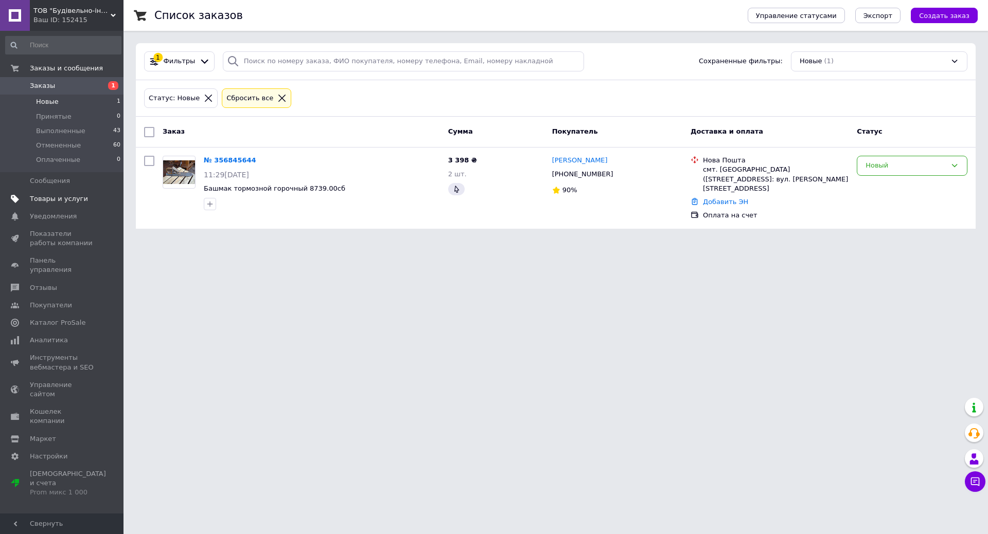 Image resolution: width=988 pixels, height=534 pixels. What do you see at coordinates (62, 390) in the screenshot?
I see `span: Управление сайтом` at bounding box center [62, 390].